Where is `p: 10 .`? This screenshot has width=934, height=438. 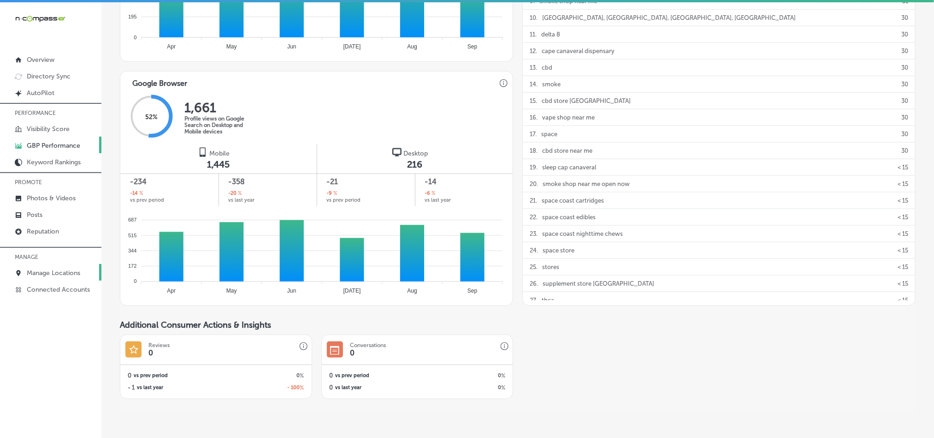 p: 10 . is located at coordinates (533, 18).